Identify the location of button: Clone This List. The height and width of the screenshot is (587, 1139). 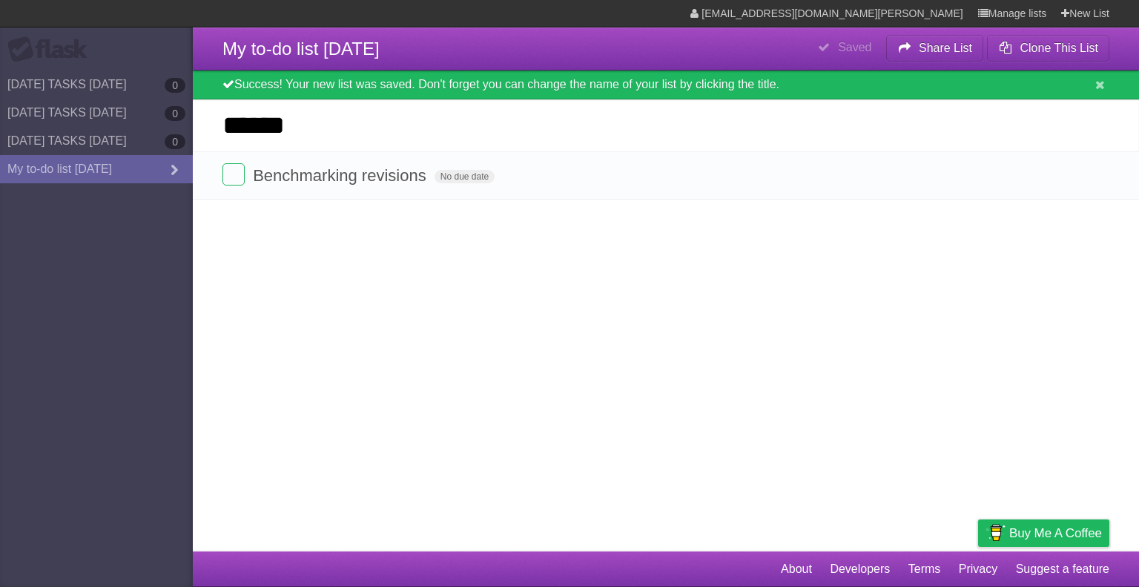
(1048, 48).